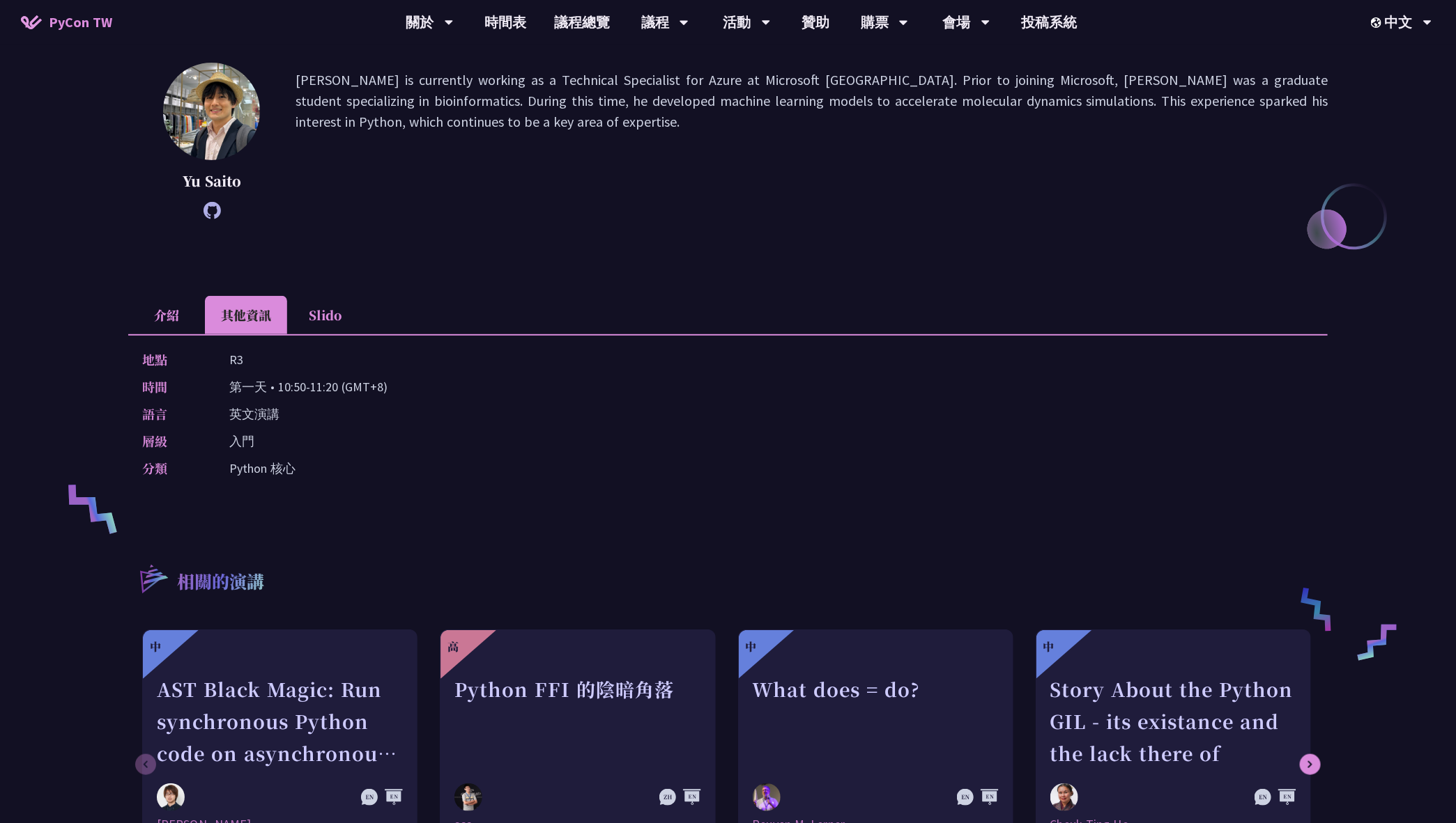 The width and height of the screenshot is (1456, 823). I want to click on p: 第一天 • 10:50-11:20 (GMT+8), so click(308, 386).